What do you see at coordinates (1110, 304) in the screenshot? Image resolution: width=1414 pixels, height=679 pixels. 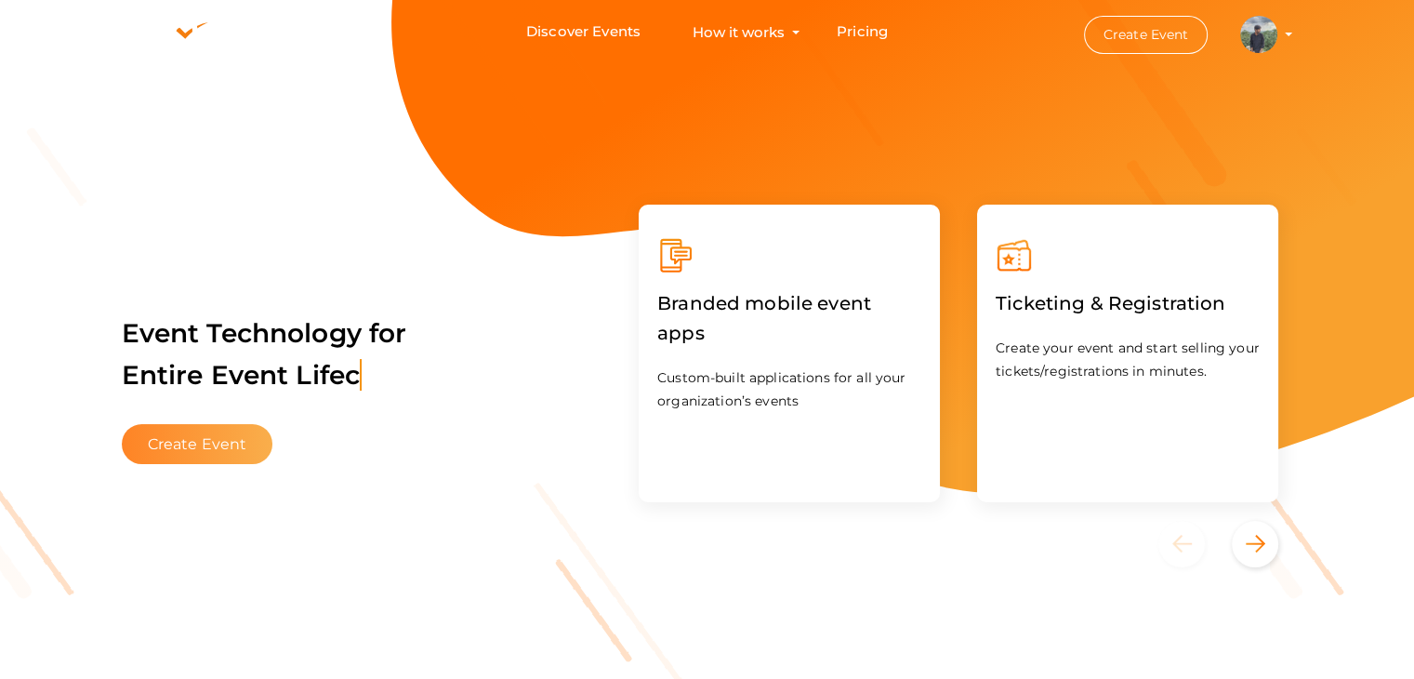 I see `a: Ticketing & Registration` at bounding box center [1110, 304].